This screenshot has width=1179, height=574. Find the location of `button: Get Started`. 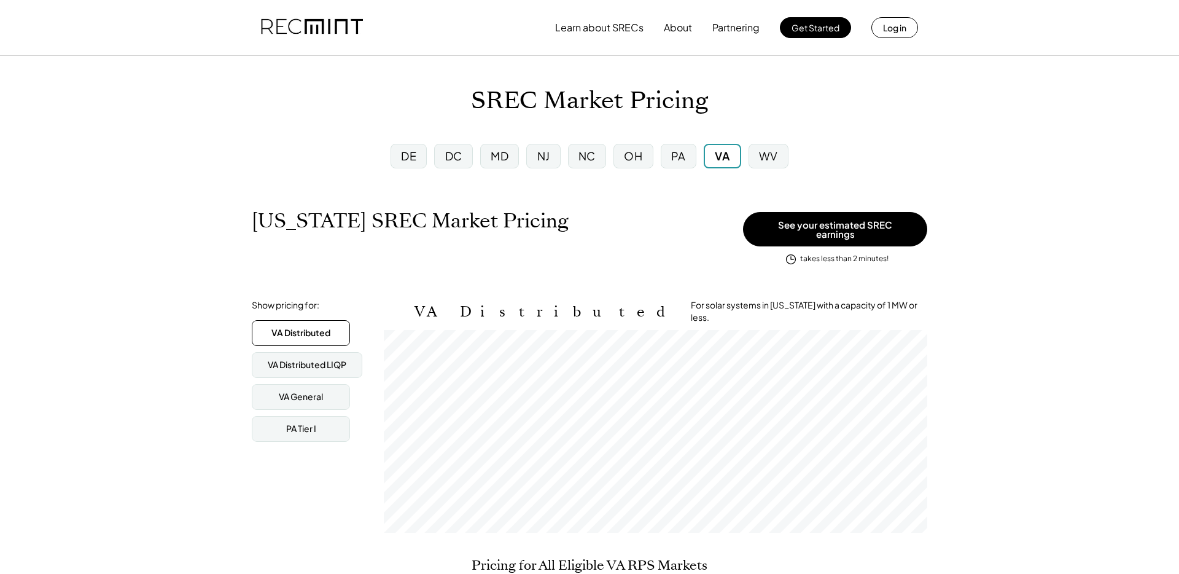

button: Get Started is located at coordinates (816, 28).